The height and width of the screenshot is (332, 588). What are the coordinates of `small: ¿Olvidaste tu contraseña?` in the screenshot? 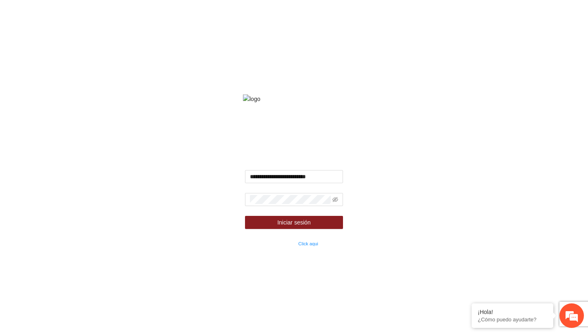 It's located at (281, 243).